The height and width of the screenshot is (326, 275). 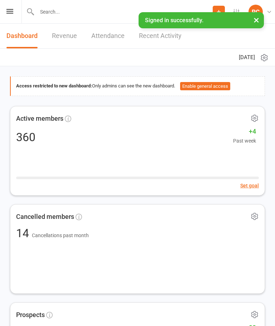 I want to click on span: Cancellations past month, so click(x=60, y=235).